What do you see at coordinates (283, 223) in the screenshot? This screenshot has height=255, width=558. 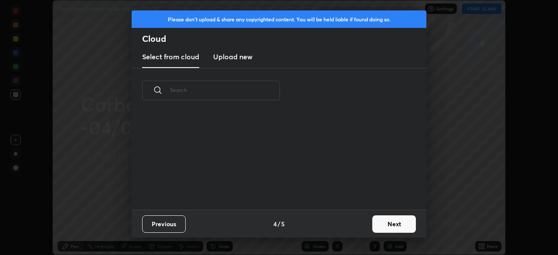 I see `h4: 5` at bounding box center [283, 223].